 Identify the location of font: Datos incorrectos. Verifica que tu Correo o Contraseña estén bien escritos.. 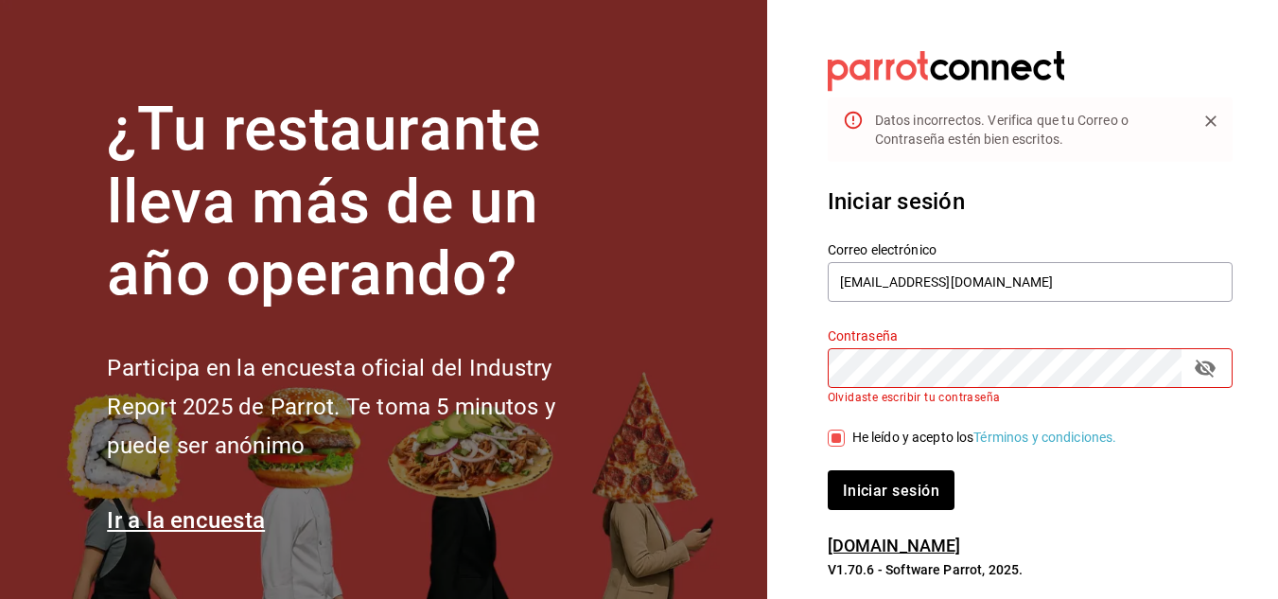
(1002, 130).